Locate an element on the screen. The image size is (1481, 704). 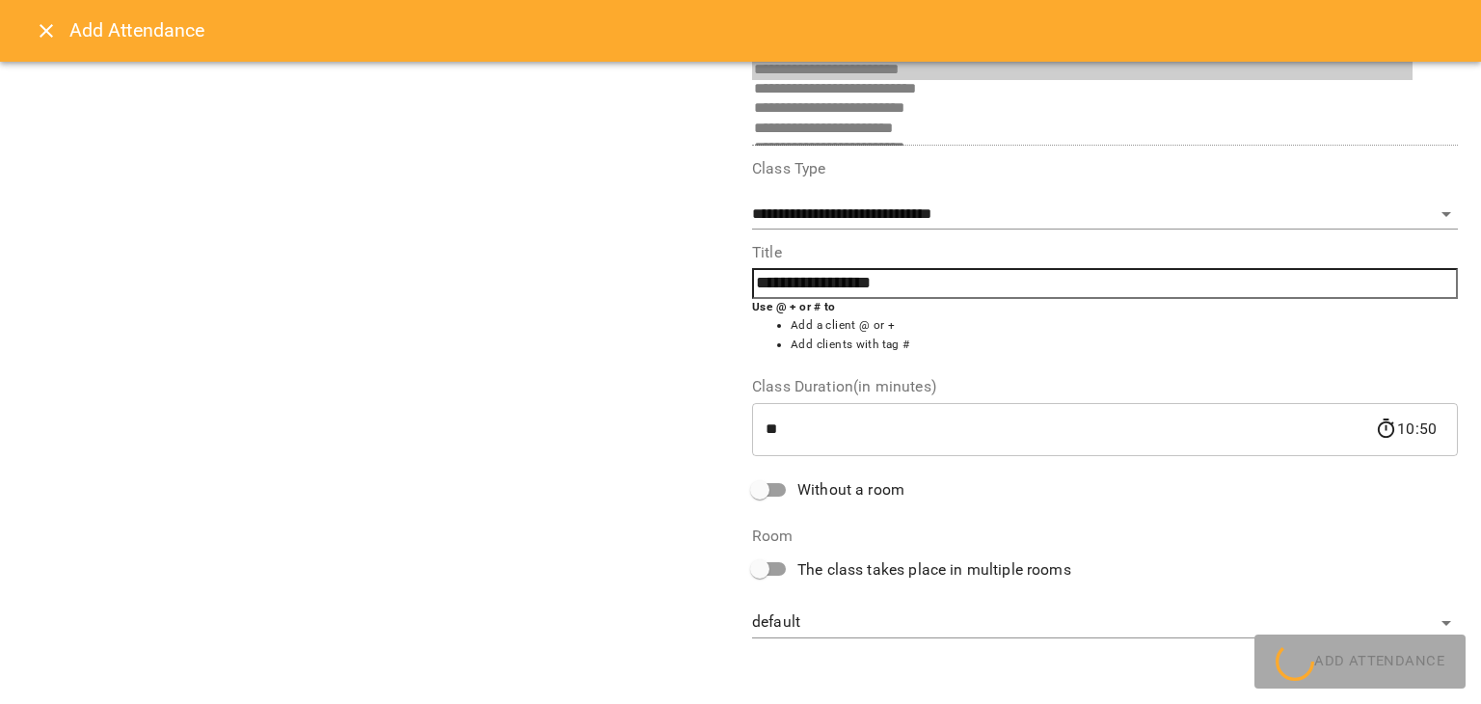
button: Close is located at coordinates (46, 31).